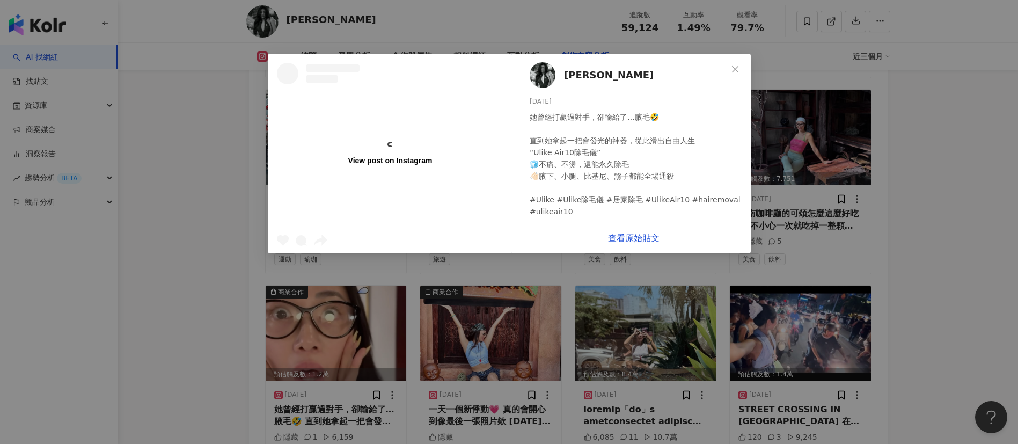 Image resolution: width=1018 pixels, height=444 pixels. What do you see at coordinates (566, 228) in the screenshot?
I see `div: 1` at bounding box center [566, 228].